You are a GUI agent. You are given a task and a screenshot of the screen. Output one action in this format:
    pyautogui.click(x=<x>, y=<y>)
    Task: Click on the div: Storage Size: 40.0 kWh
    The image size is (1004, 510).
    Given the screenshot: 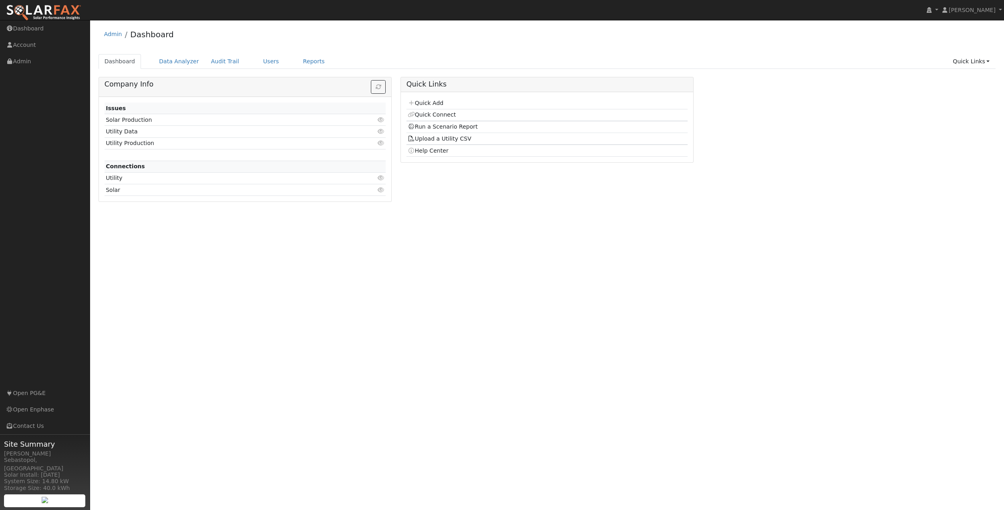 What is the action you would take?
    pyautogui.click(x=45, y=488)
    